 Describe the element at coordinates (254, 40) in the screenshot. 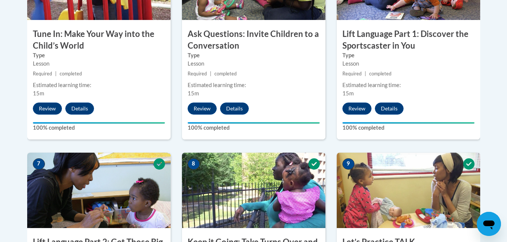

I see `h3: Ask Questions: Invite Children to a Conversation` at that location.